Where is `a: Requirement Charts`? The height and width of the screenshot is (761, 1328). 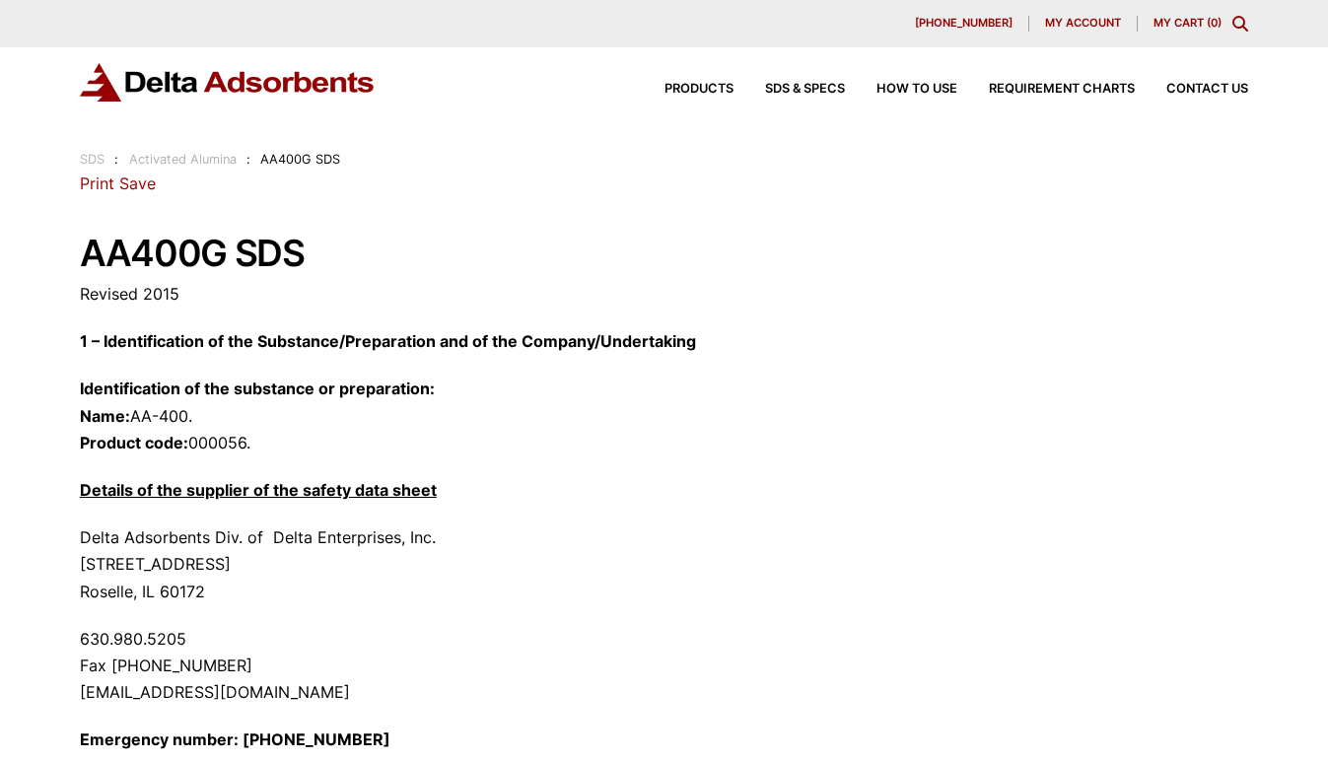 a: Requirement Charts is located at coordinates (1046, 89).